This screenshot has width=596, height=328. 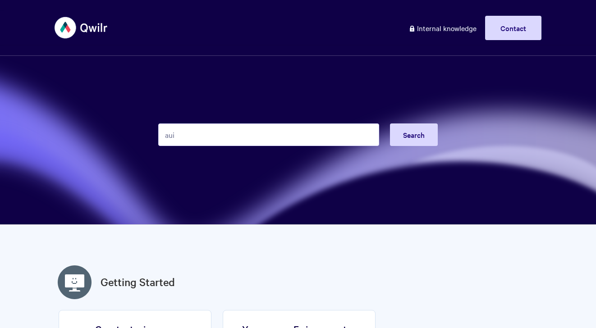 What do you see at coordinates (442, 28) in the screenshot?
I see `a: Internal knowledge` at bounding box center [442, 28].